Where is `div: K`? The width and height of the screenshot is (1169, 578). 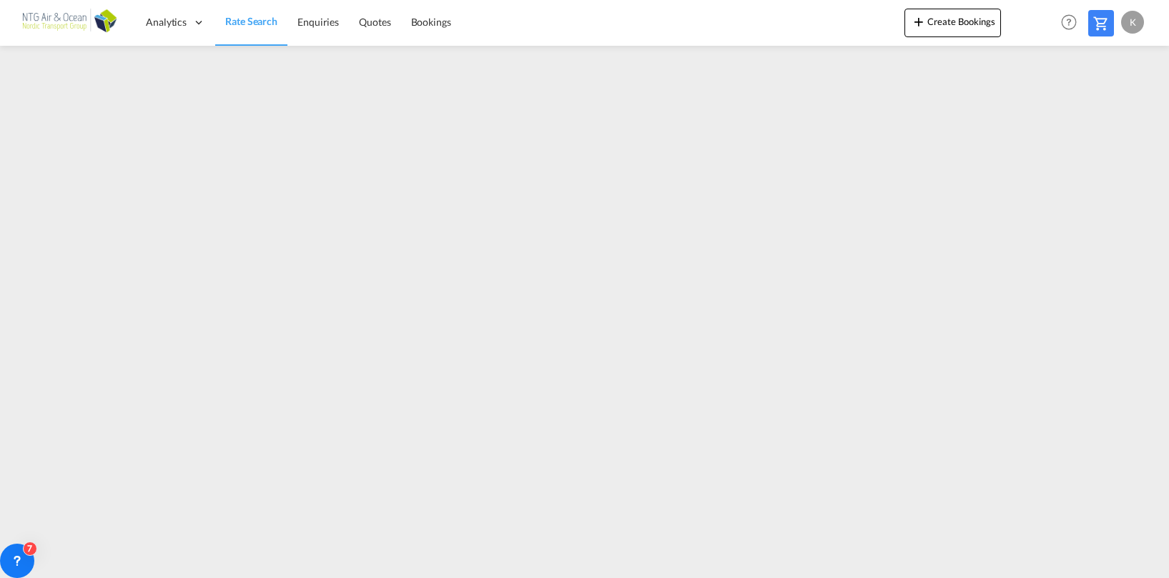 div: K is located at coordinates (1133, 22).